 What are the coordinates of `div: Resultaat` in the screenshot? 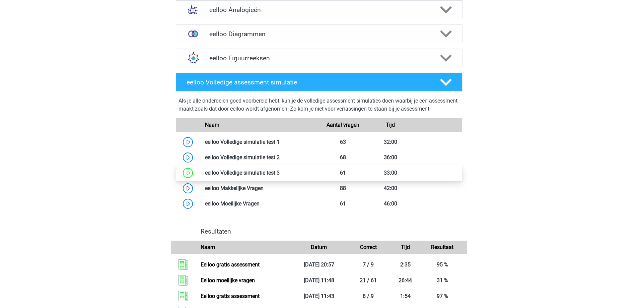 It's located at (442, 247).